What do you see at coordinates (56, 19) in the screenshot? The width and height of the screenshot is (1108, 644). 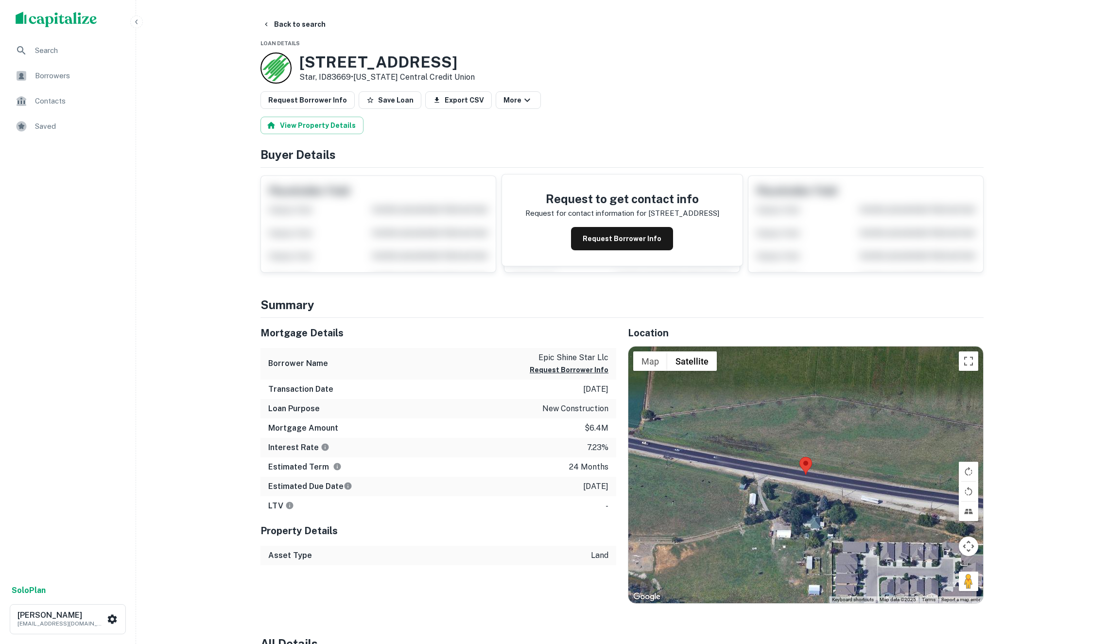 I see `img: capitalize-logo.png` at bounding box center [56, 19].